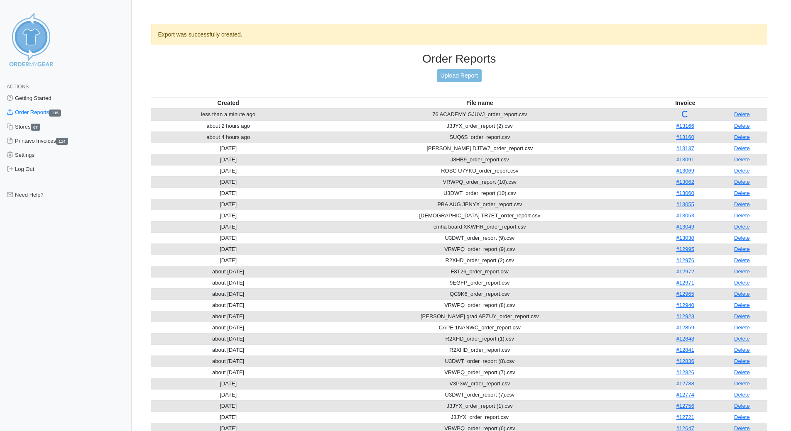 The height and width of the screenshot is (431, 791). What do you see at coordinates (228, 126) in the screenshot?
I see `td: about 2 hours ago` at bounding box center [228, 126].